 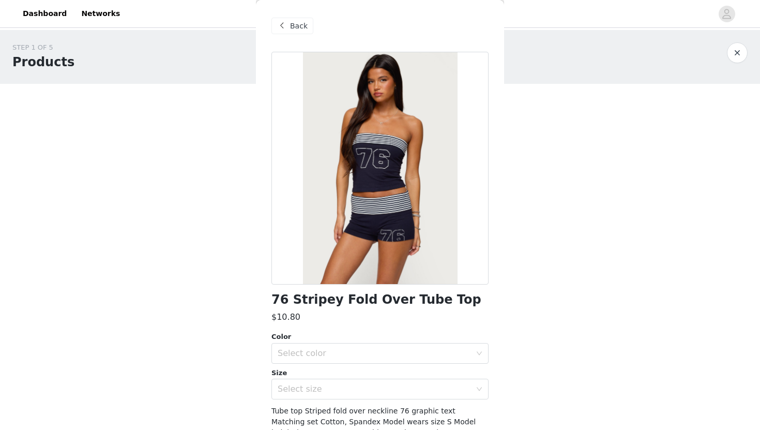 I want to click on h1: 76 Stripey Fold Over Tube Top, so click(x=377, y=299).